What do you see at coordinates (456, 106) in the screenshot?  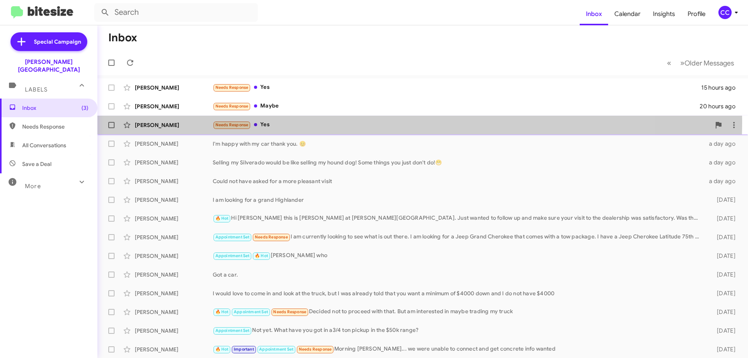 I see `div: Maybe` at bounding box center [456, 106].